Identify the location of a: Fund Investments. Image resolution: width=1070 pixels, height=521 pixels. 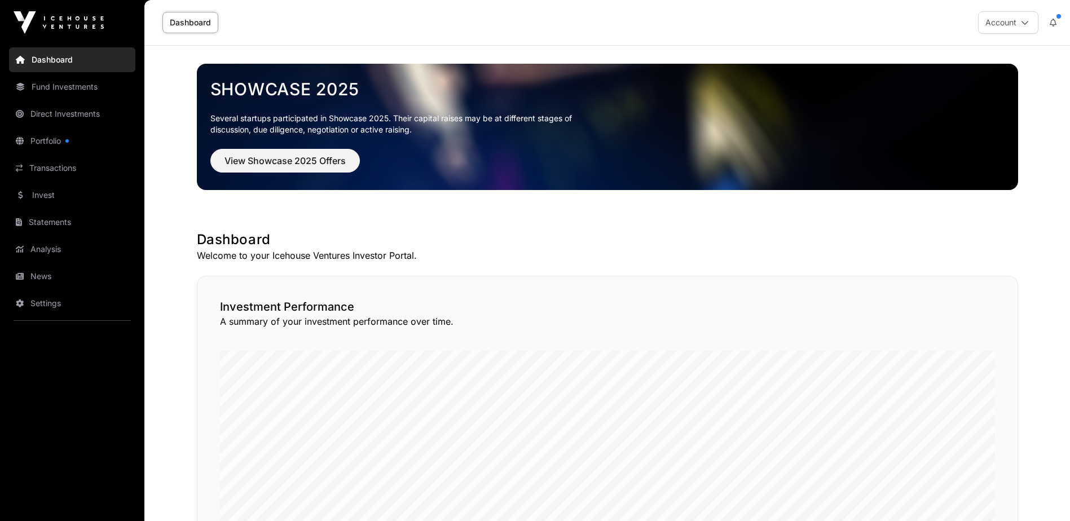
(72, 87).